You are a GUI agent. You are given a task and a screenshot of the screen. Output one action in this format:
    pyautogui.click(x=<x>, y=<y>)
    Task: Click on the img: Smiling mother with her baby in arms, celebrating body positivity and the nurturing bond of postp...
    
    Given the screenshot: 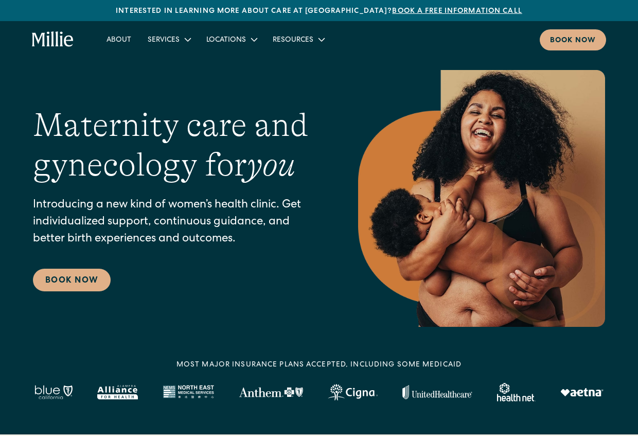 What is the action you would take?
    pyautogui.click(x=482, y=198)
    